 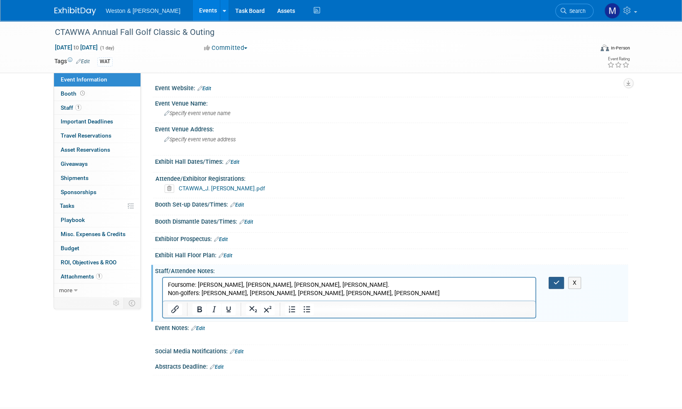 What do you see at coordinates (72, 62) in the screenshot?
I see `td: Tags` at bounding box center [72, 62].